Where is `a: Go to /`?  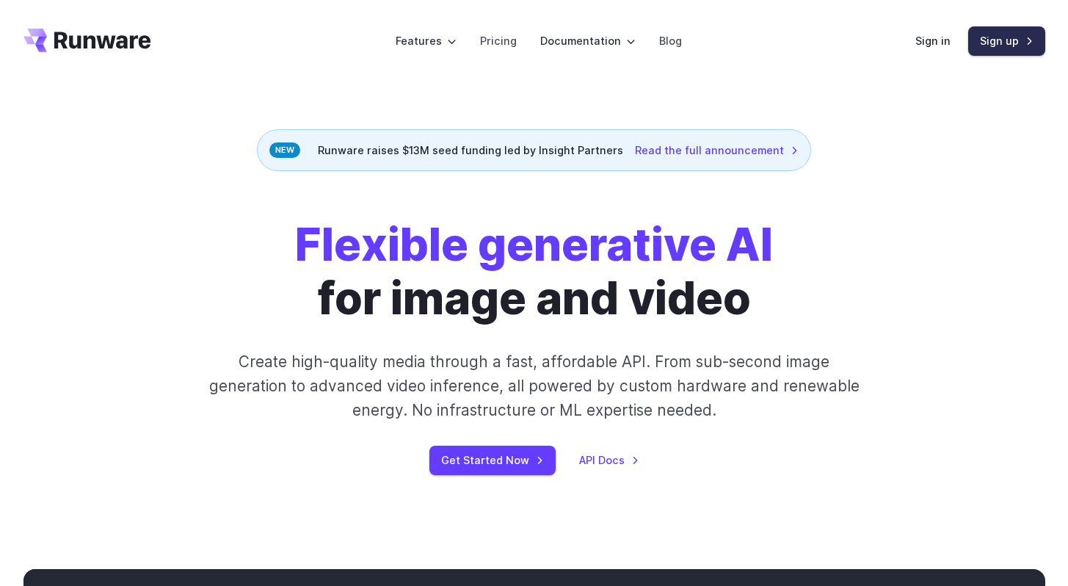 a: Go to / is located at coordinates (87, 40).